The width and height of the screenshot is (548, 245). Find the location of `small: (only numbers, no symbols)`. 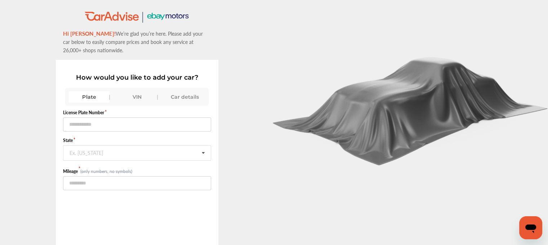

small: (only numbers, no symbols) is located at coordinates (106, 171).